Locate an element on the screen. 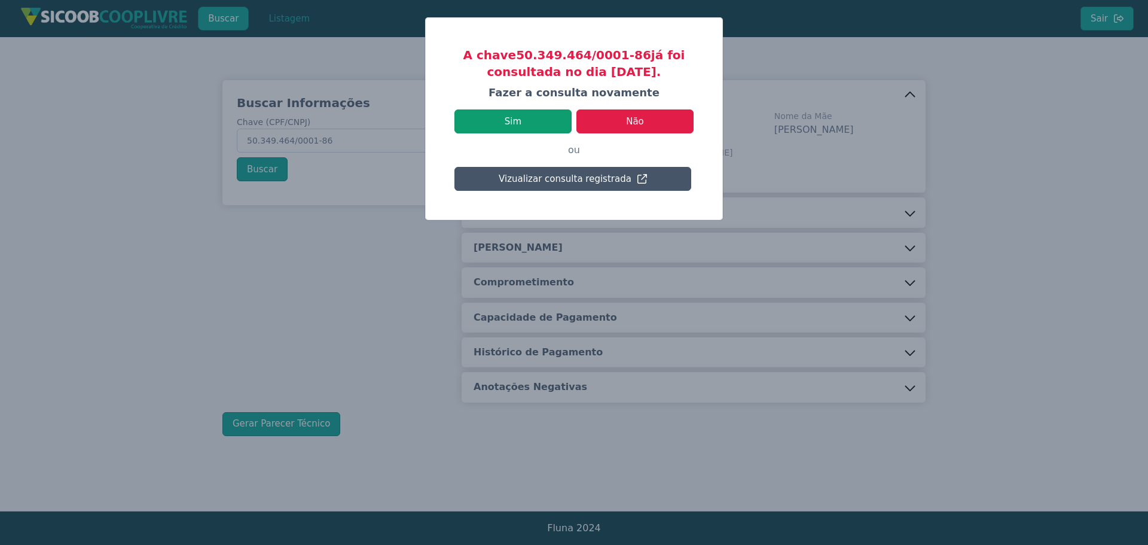 The width and height of the screenshot is (1148, 545). button: Não is located at coordinates (635, 121).